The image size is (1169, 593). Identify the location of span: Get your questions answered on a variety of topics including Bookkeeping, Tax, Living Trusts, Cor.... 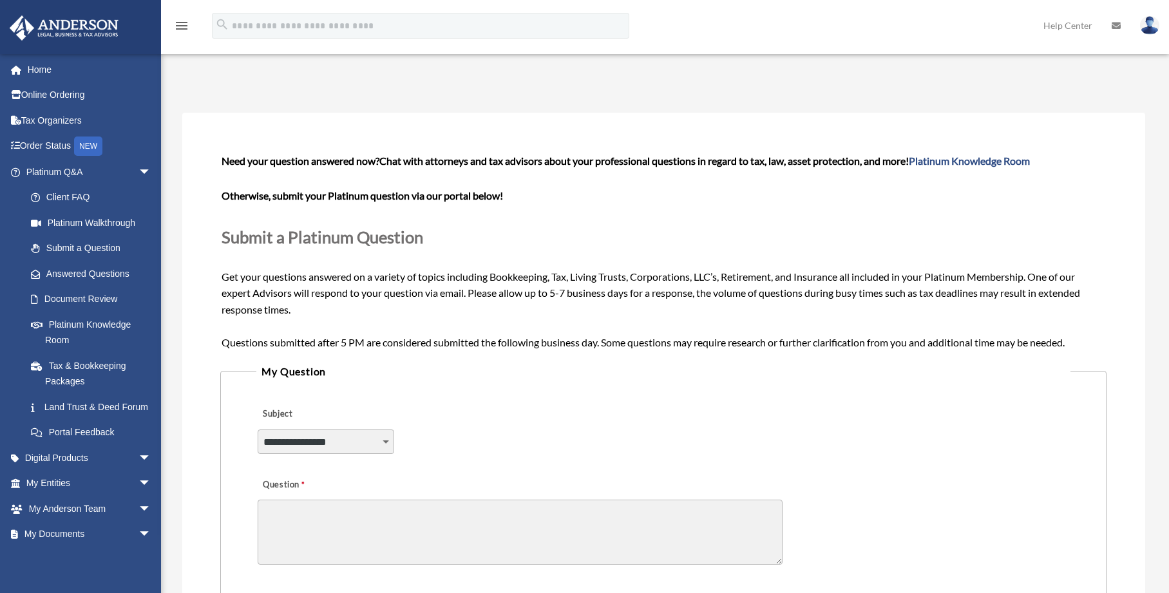
(663, 251).